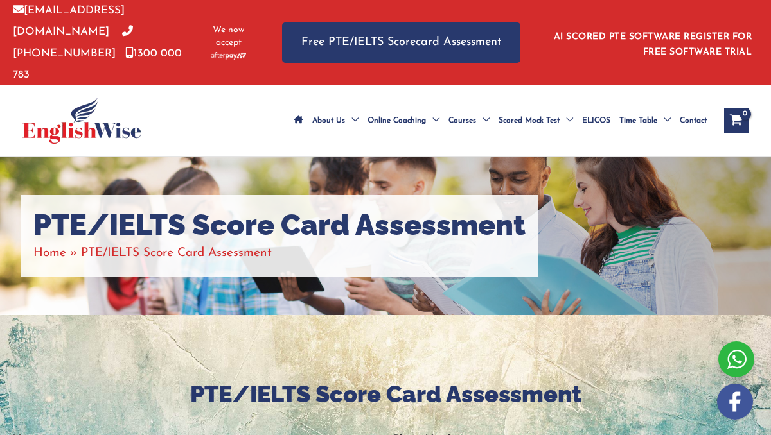  Describe the element at coordinates (385, 394) in the screenshot. I see `h2: PTE/IELTS Score Card Assessment` at that location.